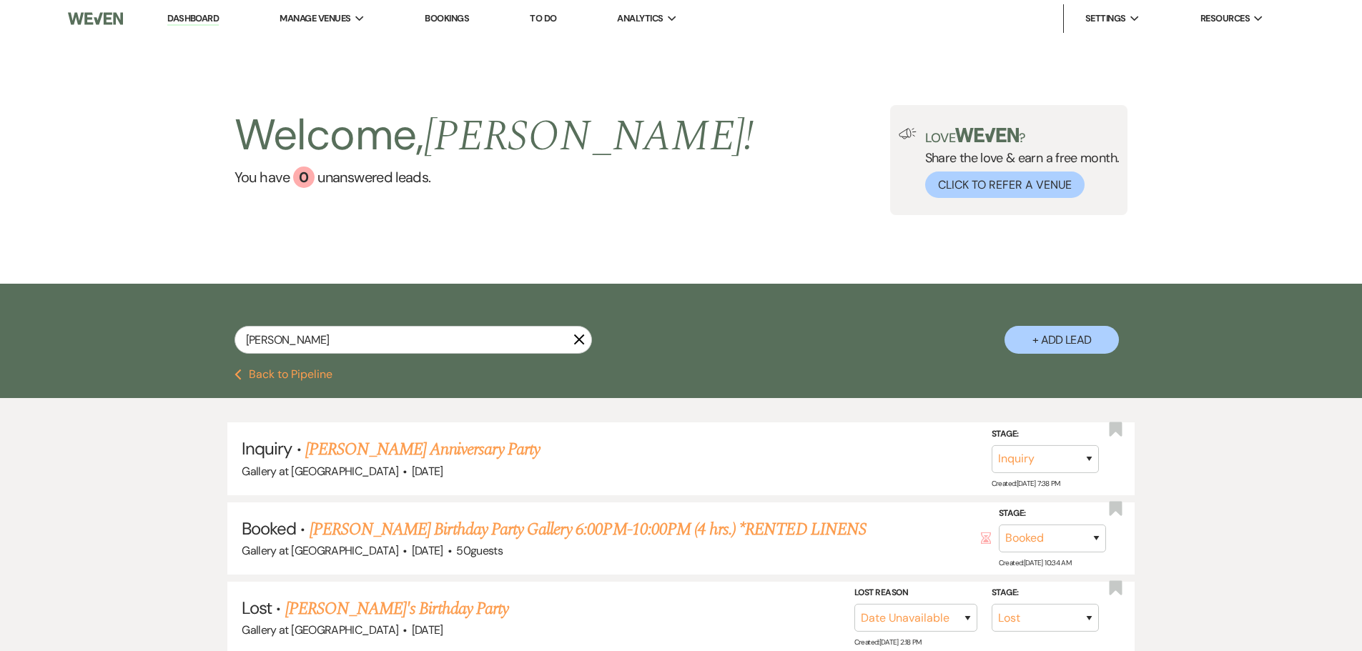 The image size is (1362, 651). I want to click on span: Booked, so click(269, 528).